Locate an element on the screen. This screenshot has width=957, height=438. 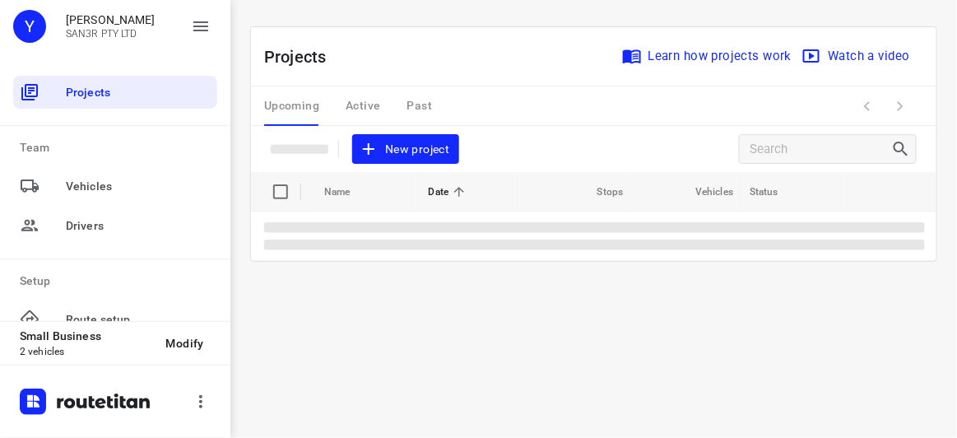
p: Projects is located at coordinates (302, 57).